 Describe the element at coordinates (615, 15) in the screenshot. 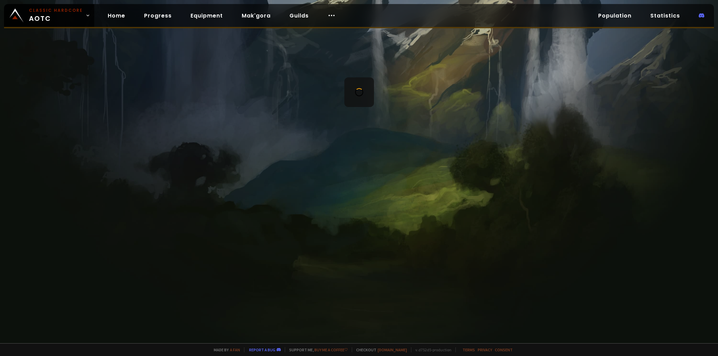

I see `a: Population` at that location.